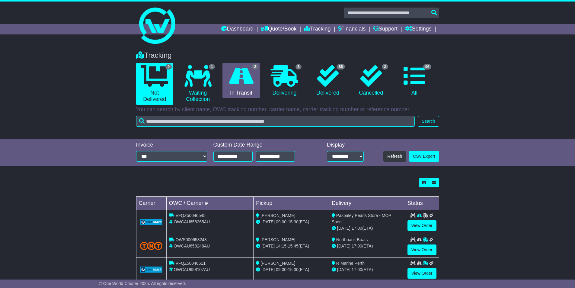 The width and height of the screenshot is (575, 288). I want to click on td: Carrier, so click(151, 203).